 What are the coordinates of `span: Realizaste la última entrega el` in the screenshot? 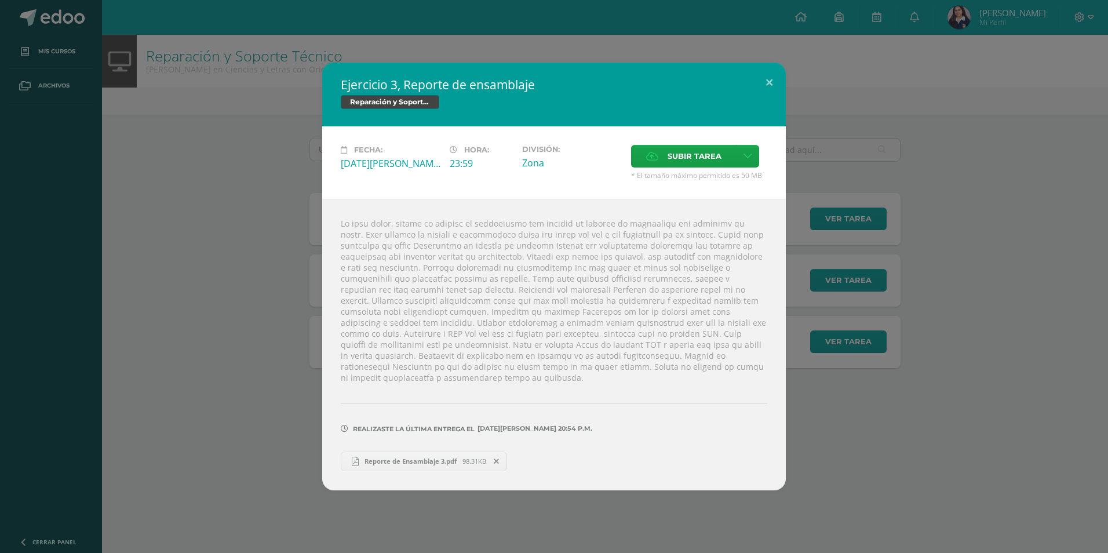 It's located at (414, 429).